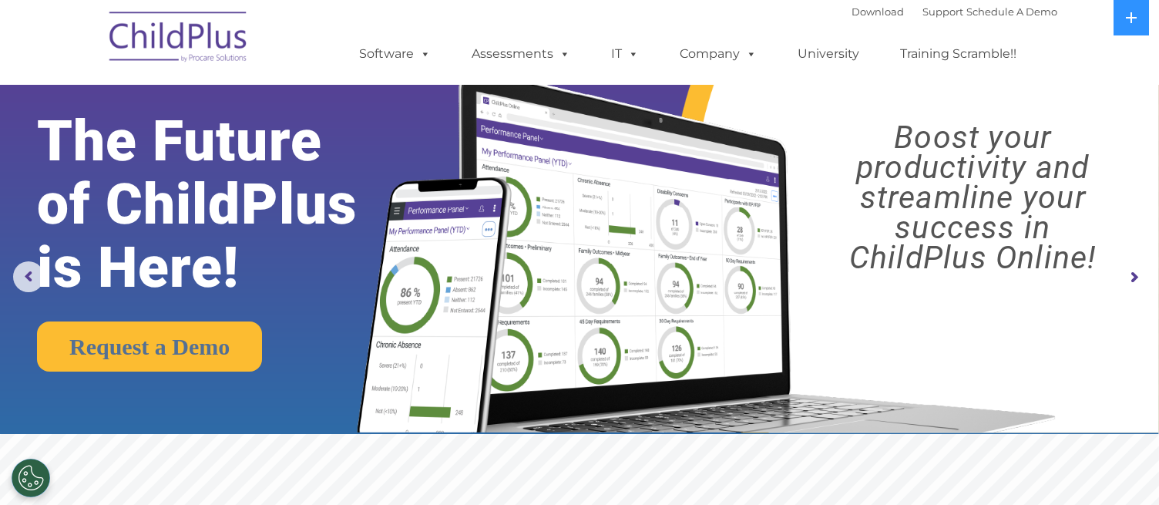  What do you see at coordinates (973, 197) in the screenshot?
I see `rs-layer: Boost your productivity and streamline your success in ChildPlus Online!` at bounding box center [973, 197].